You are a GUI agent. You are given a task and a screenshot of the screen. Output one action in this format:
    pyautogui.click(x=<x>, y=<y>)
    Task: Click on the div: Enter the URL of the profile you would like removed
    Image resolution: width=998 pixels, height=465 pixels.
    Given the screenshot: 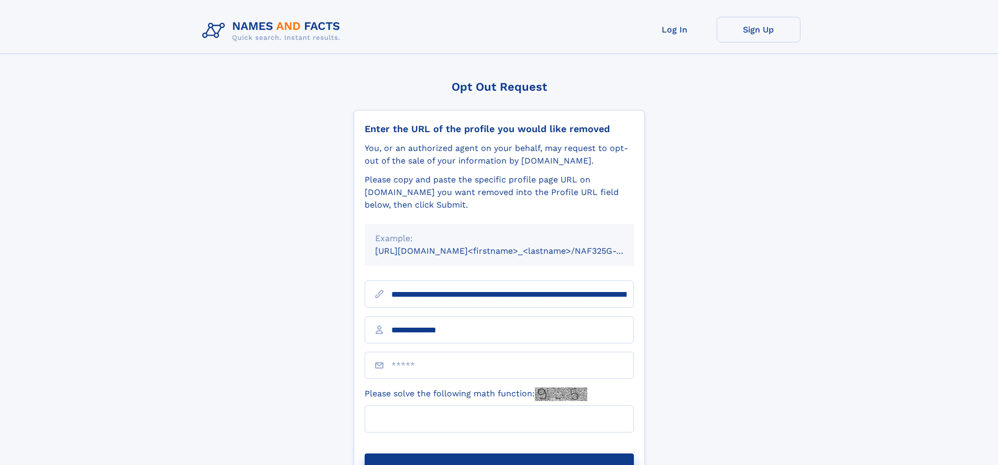 What is the action you would take?
    pyautogui.click(x=499, y=129)
    